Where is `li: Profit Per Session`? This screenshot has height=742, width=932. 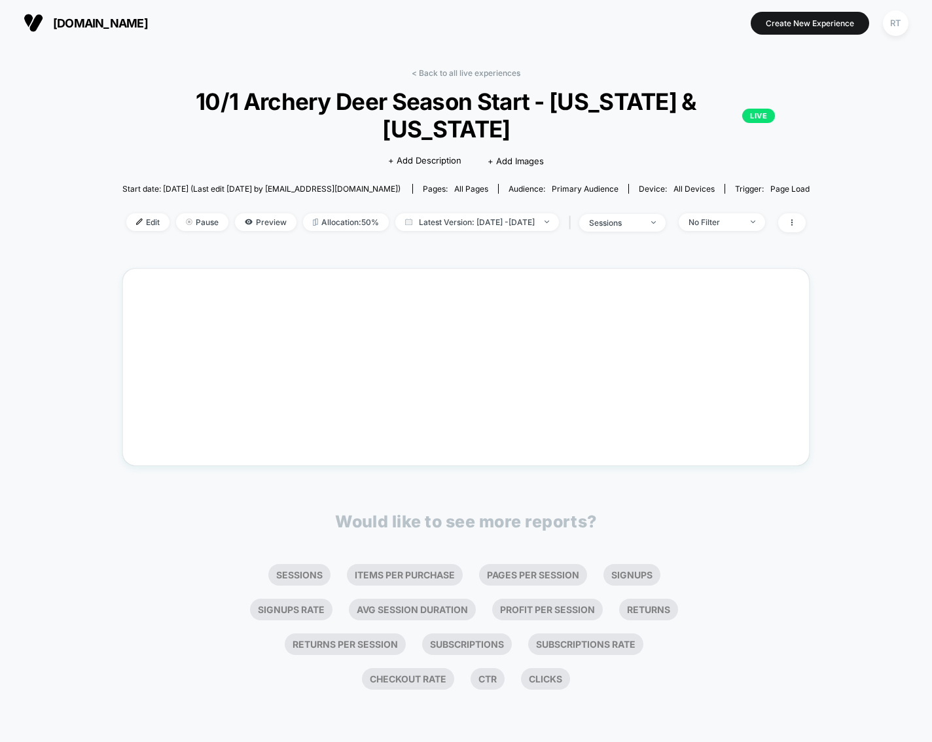
li: Profit Per Session is located at coordinates (547, 609).